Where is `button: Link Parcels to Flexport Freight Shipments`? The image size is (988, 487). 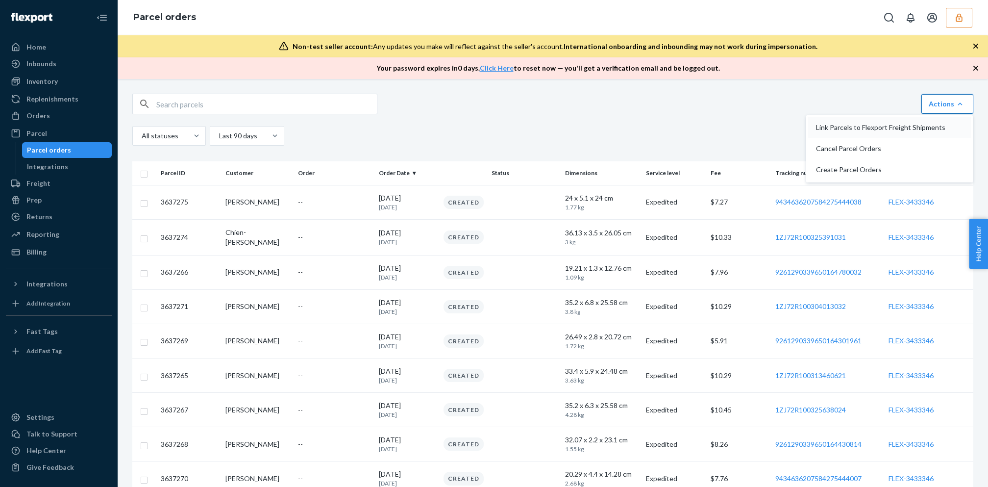
button: Link Parcels to Flexport Freight Shipments is located at coordinates (889, 127).